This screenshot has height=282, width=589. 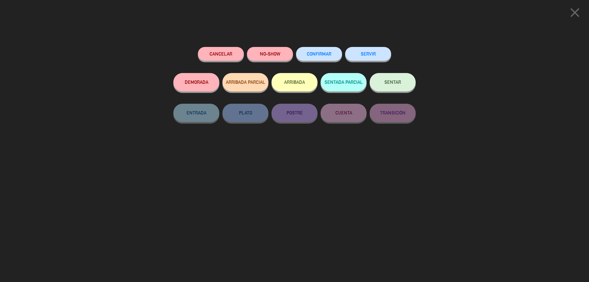 What do you see at coordinates (575, 13) in the screenshot?
I see `i: close` at bounding box center [575, 13].